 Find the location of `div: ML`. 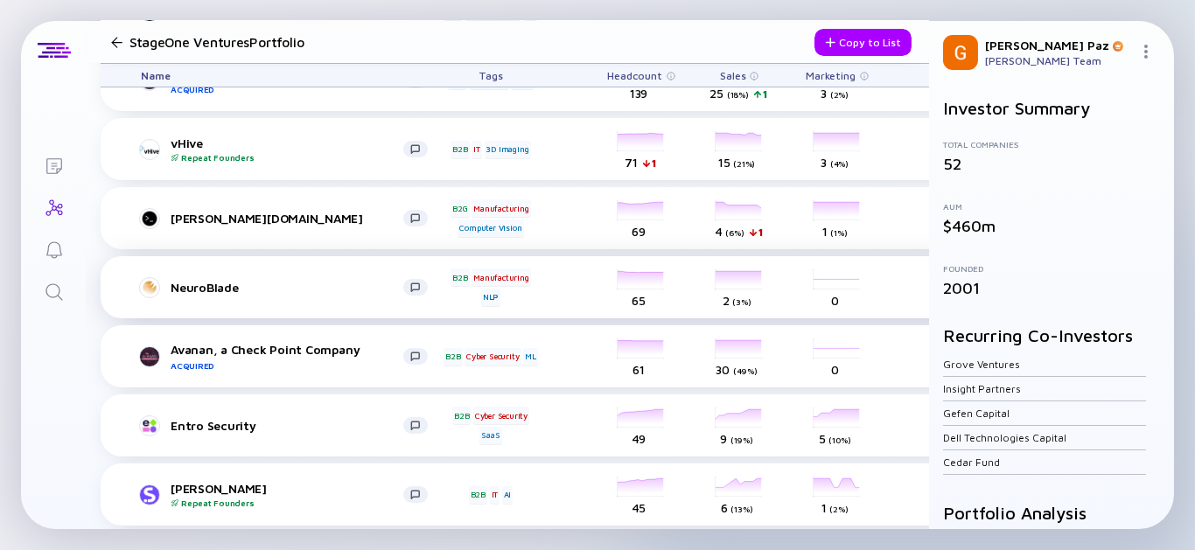

div: ML is located at coordinates (530, 357).